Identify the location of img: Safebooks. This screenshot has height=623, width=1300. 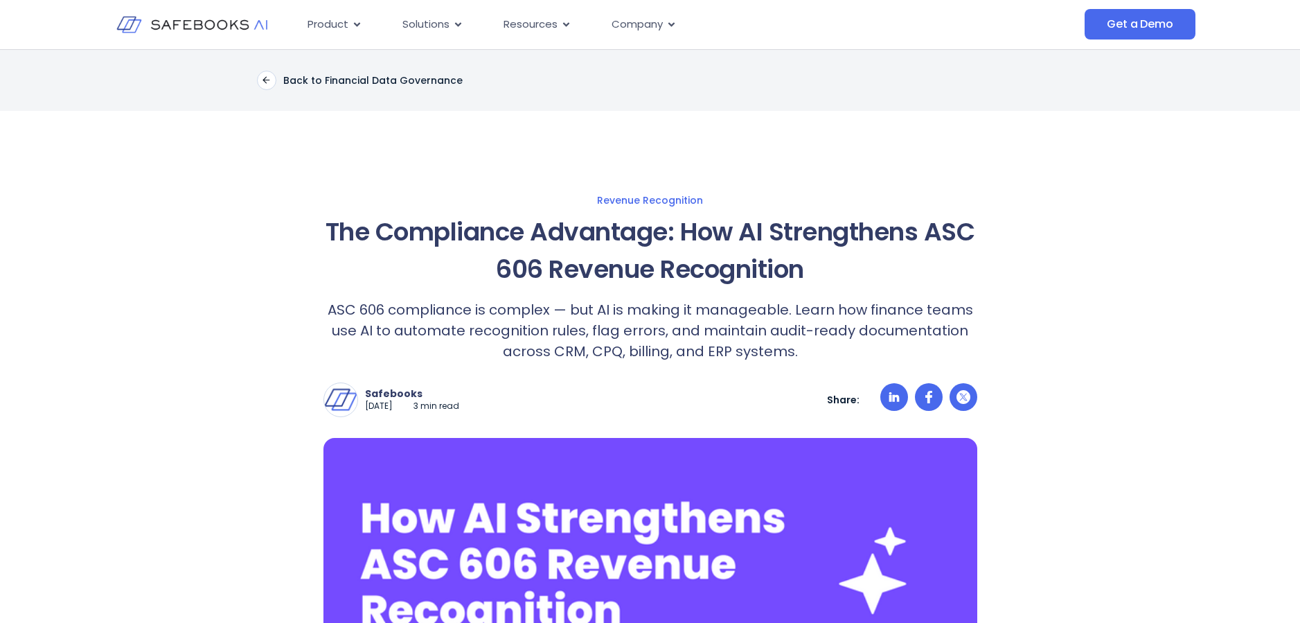
(341, 400).